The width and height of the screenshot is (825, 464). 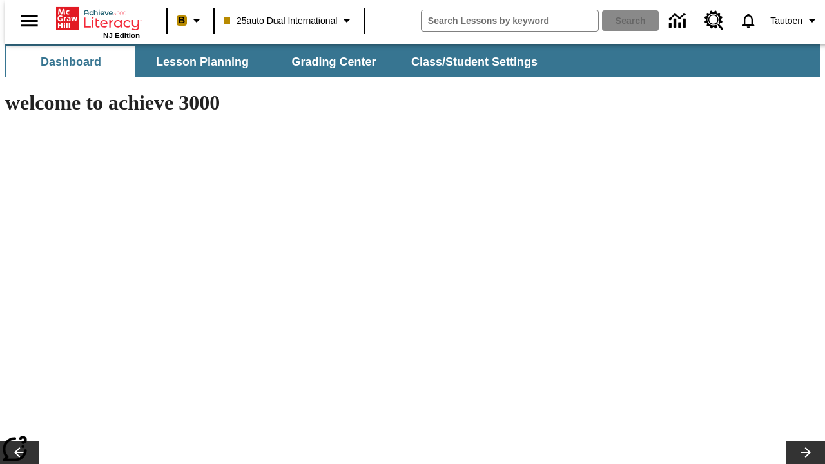 What do you see at coordinates (29, 21) in the screenshot?
I see `button: Open side menu` at bounding box center [29, 21].